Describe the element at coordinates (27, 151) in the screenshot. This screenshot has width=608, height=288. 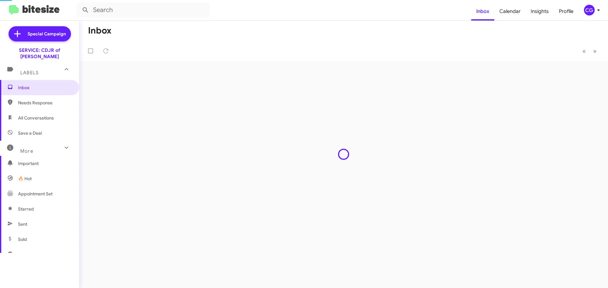
I see `span: More` at that location.